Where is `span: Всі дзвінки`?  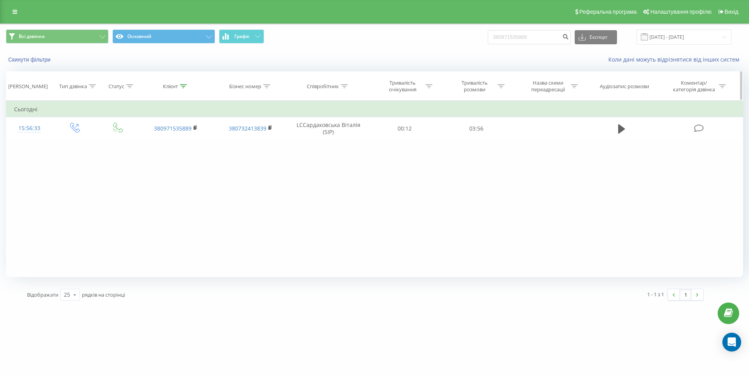 span: Всі дзвінки is located at coordinates (32, 36).